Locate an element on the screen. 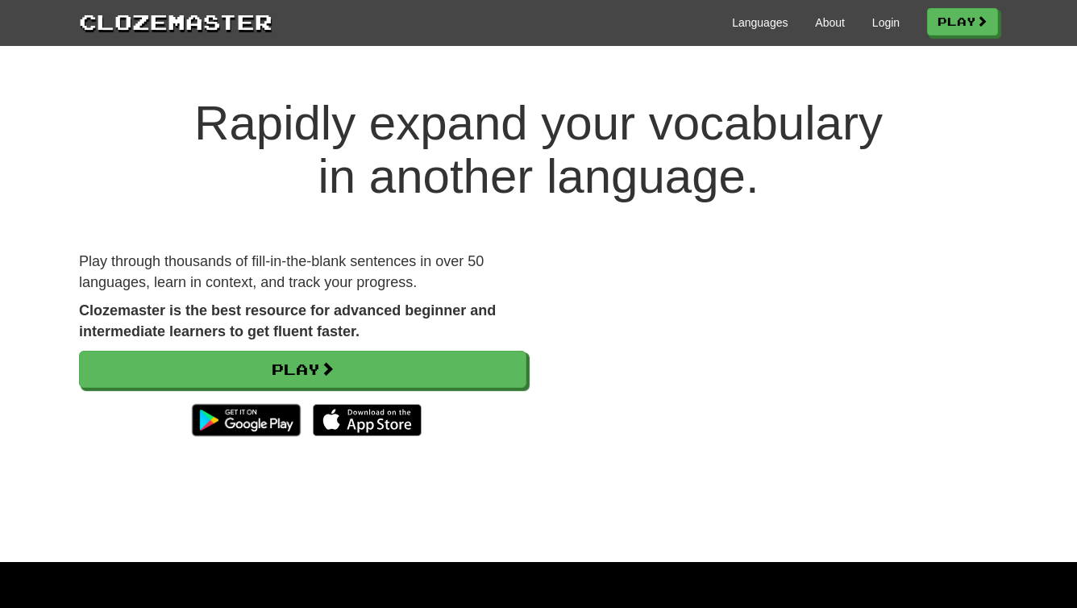  img: Download_on_the_App_Store_Badge_US-UK_135x40-25178aeef6eb6b83b96f5f2d004eda3bffbb37122de64afbaef7... is located at coordinates (367, 420).